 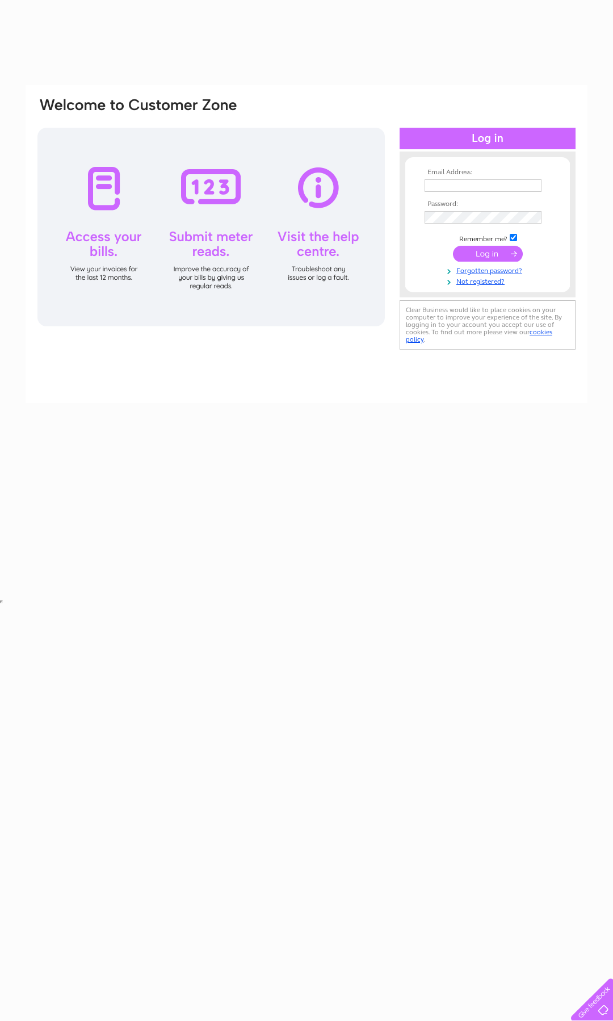 What do you see at coordinates (488, 204) in the screenshot?
I see `th: Password:` at bounding box center [488, 204].